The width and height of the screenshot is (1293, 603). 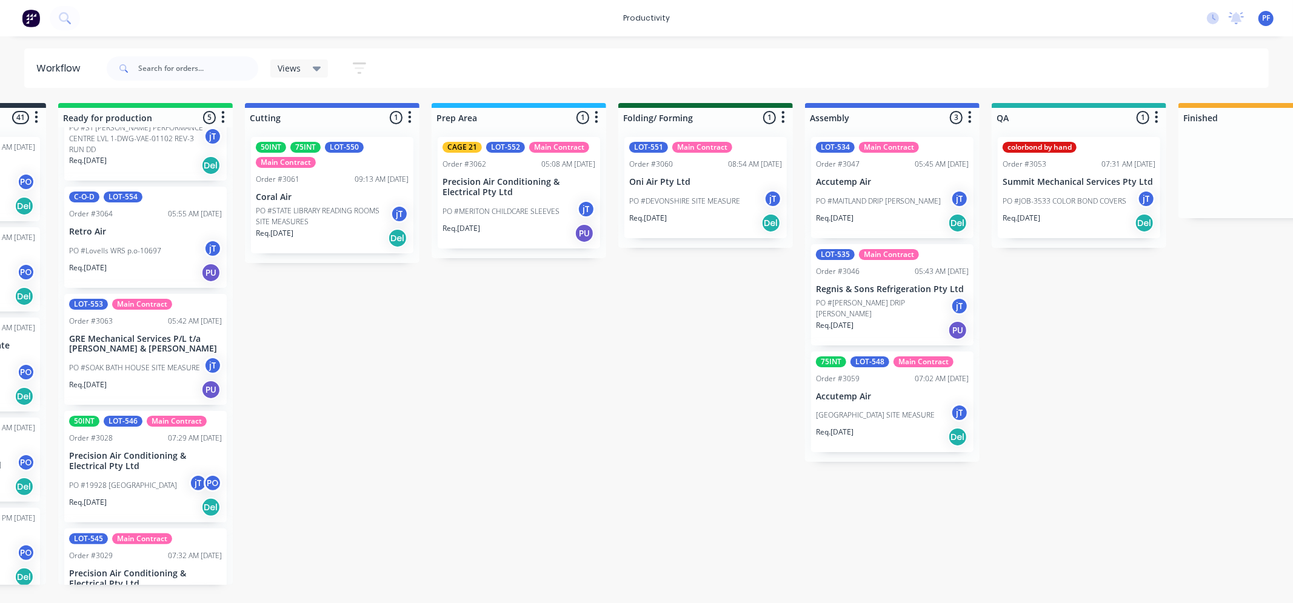 I want to click on div: Order #3060, so click(x=651, y=164).